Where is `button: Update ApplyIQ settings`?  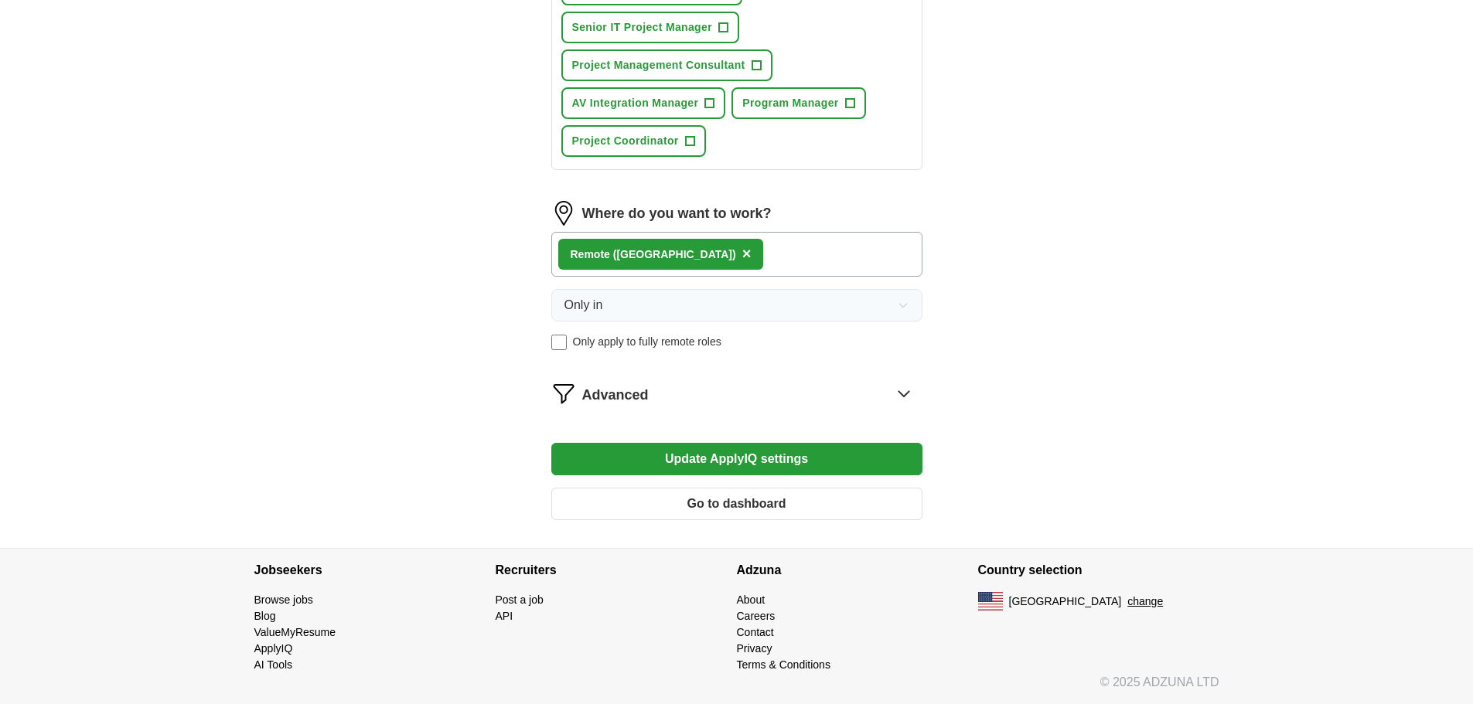 button: Update ApplyIQ settings is located at coordinates (737, 459).